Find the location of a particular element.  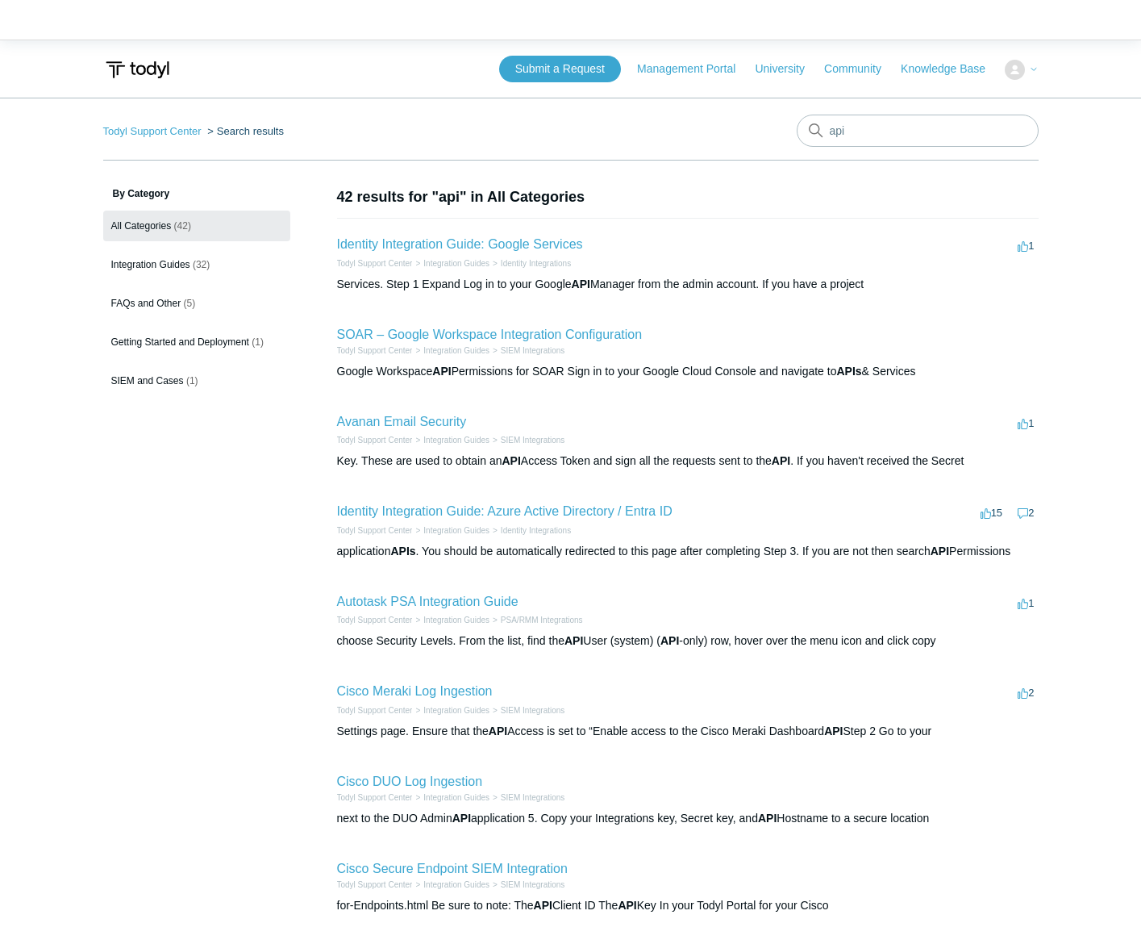

a: Cisco Secure Endpoint SIEM Integration is located at coordinates (453, 868).